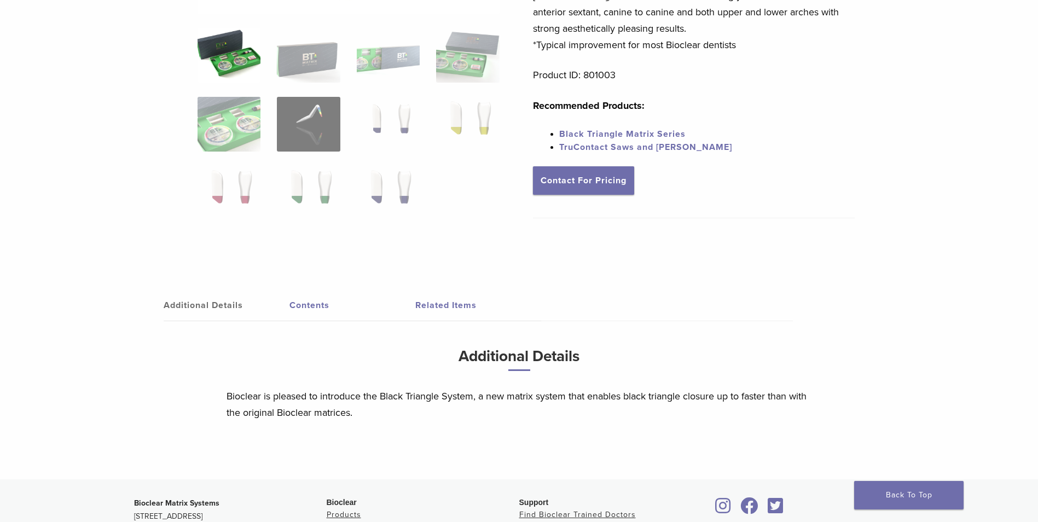  What do you see at coordinates (467, 55) in the screenshot?
I see `img: Black Triangle (BT) Kit - Image 4` at bounding box center [467, 55].